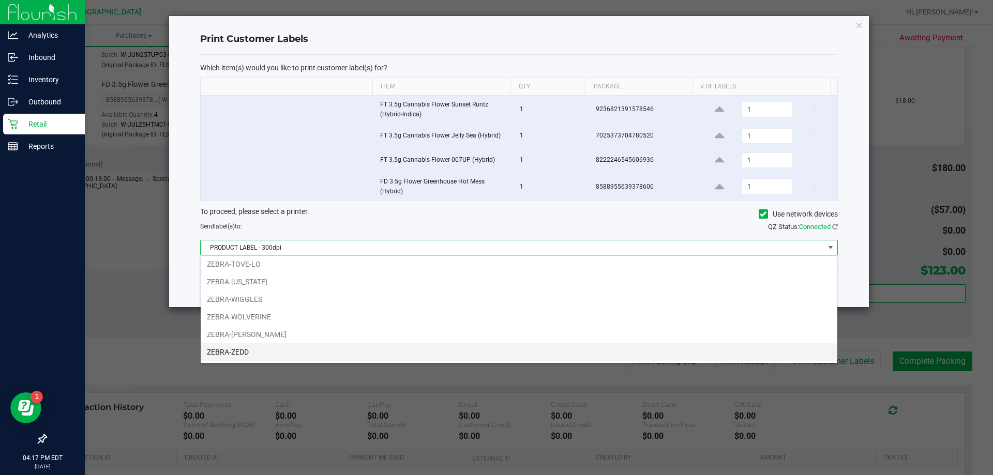  I want to click on span: PRODUCT LABEL - 300dpi, so click(512, 248).